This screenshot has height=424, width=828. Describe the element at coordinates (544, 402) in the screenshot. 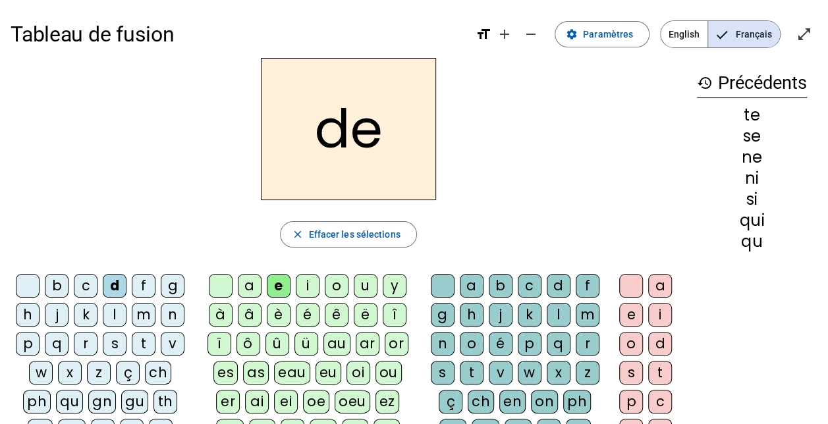

I see `div: on` at that location.